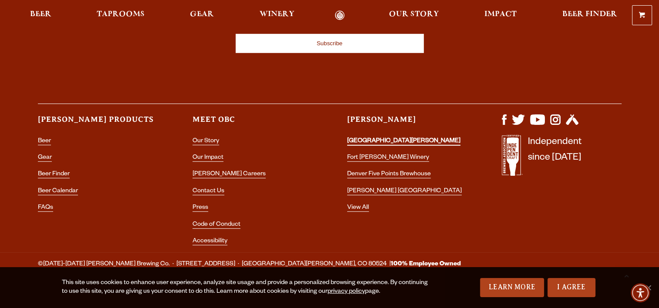 This screenshot has height=308, width=659. Describe the element at coordinates (329, 44) in the screenshot. I see `input: Subscribe` at that location.